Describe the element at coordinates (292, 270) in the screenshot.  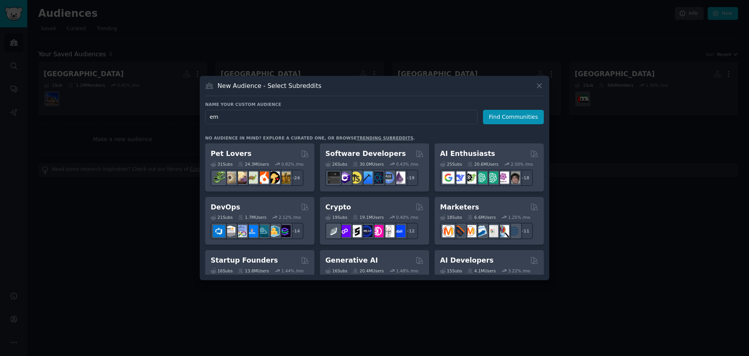
I see `div: 1.44 % /mo` at that location.